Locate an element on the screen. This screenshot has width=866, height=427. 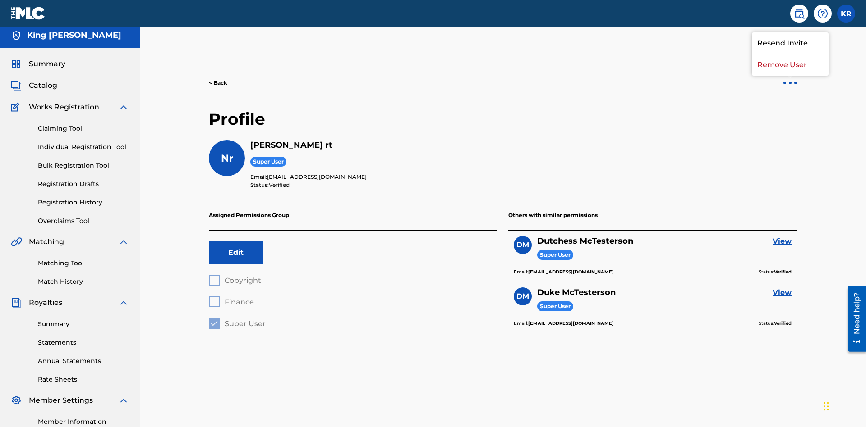
a: Individual Registration Tool is located at coordinates (83, 147).